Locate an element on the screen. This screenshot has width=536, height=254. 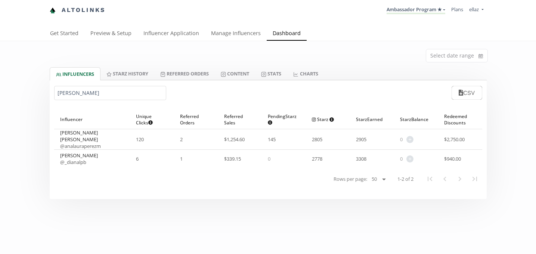
span: 6 is located at coordinates (137, 159).